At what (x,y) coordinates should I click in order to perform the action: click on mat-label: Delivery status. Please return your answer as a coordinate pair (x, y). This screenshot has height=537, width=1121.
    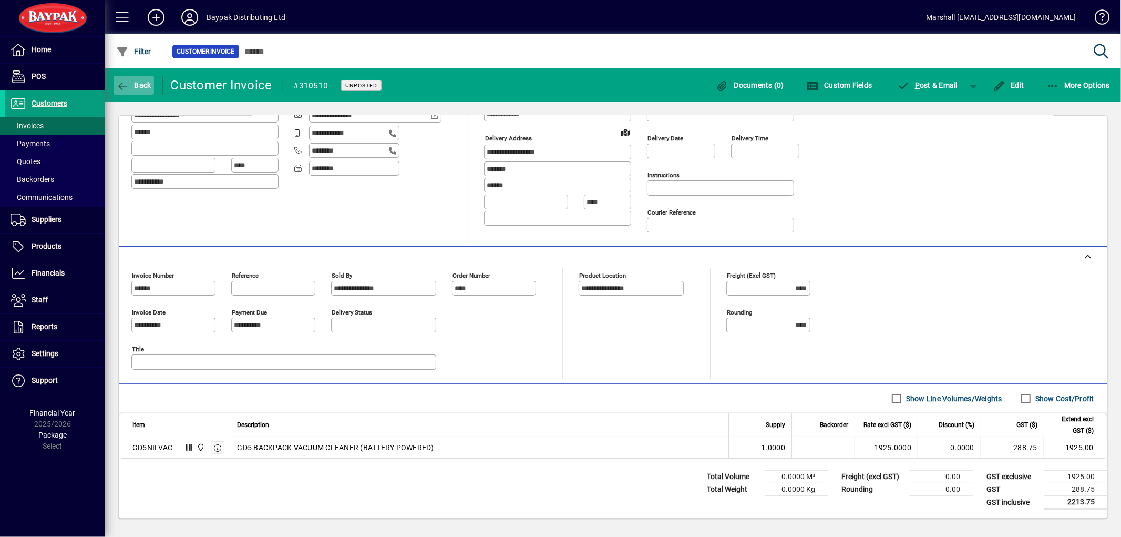
    Looking at the image, I should click on (352, 312).